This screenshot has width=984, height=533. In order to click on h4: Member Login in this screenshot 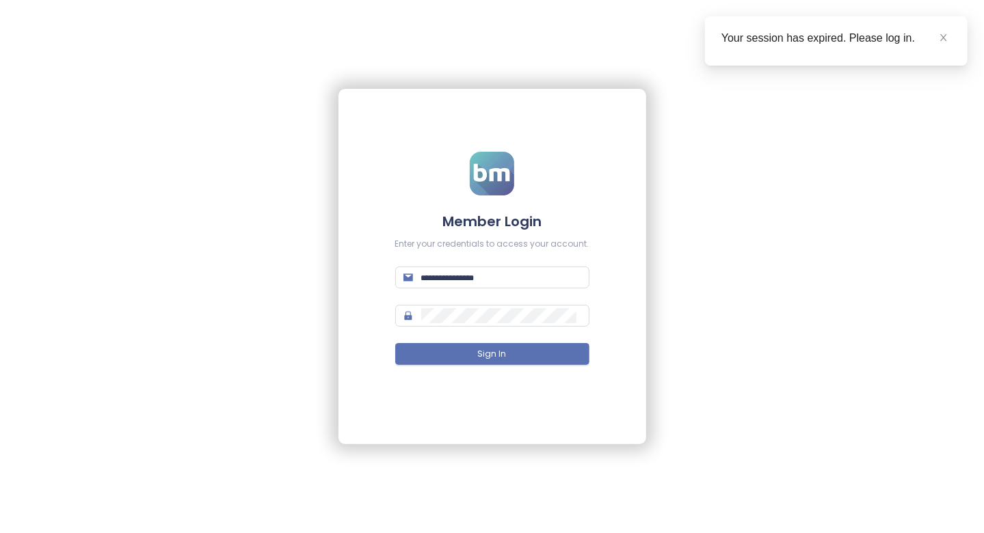, I will do `click(492, 222)`.